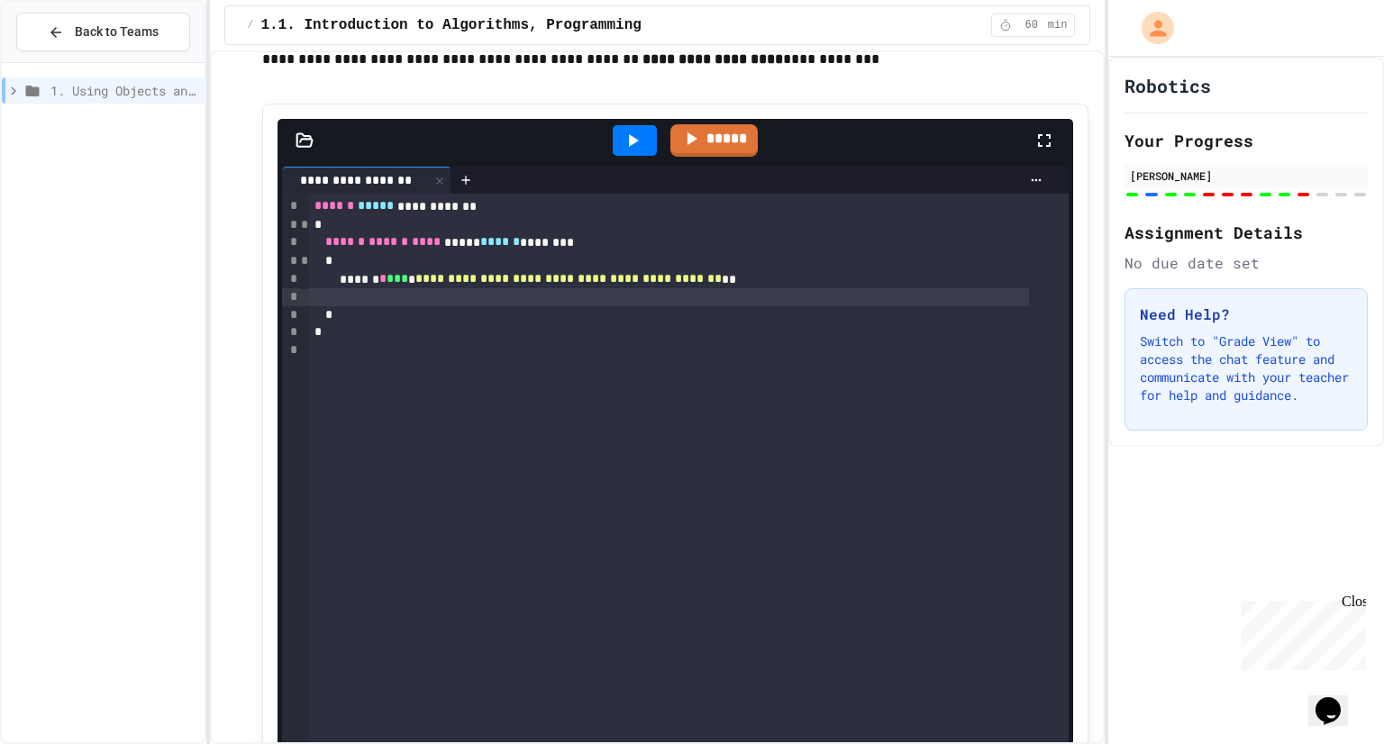 Image resolution: width=1384 pixels, height=744 pixels. I want to click on span: 1. Using Objects and Methods, so click(123, 90).